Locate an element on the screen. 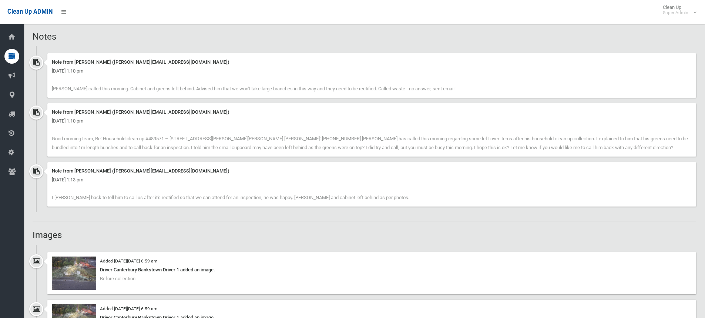 Image resolution: width=705 pixels, height=318 pixels. h2: Notes is located at coordinates (364, 37).